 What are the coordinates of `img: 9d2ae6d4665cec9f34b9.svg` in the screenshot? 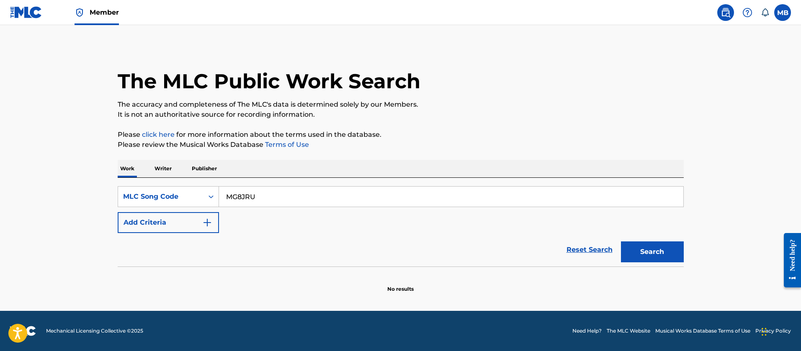 It's located at (207, 223).